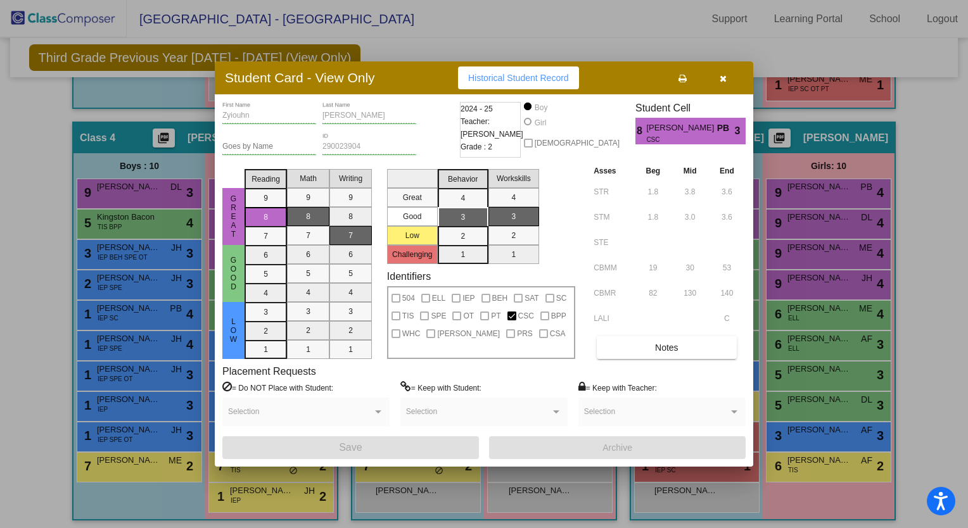 This screenshot has height=528, width=968. What do you see at coordinates (438, 298) in the screenshot?
I see `span: ELL` at bounding box center [438, 298].